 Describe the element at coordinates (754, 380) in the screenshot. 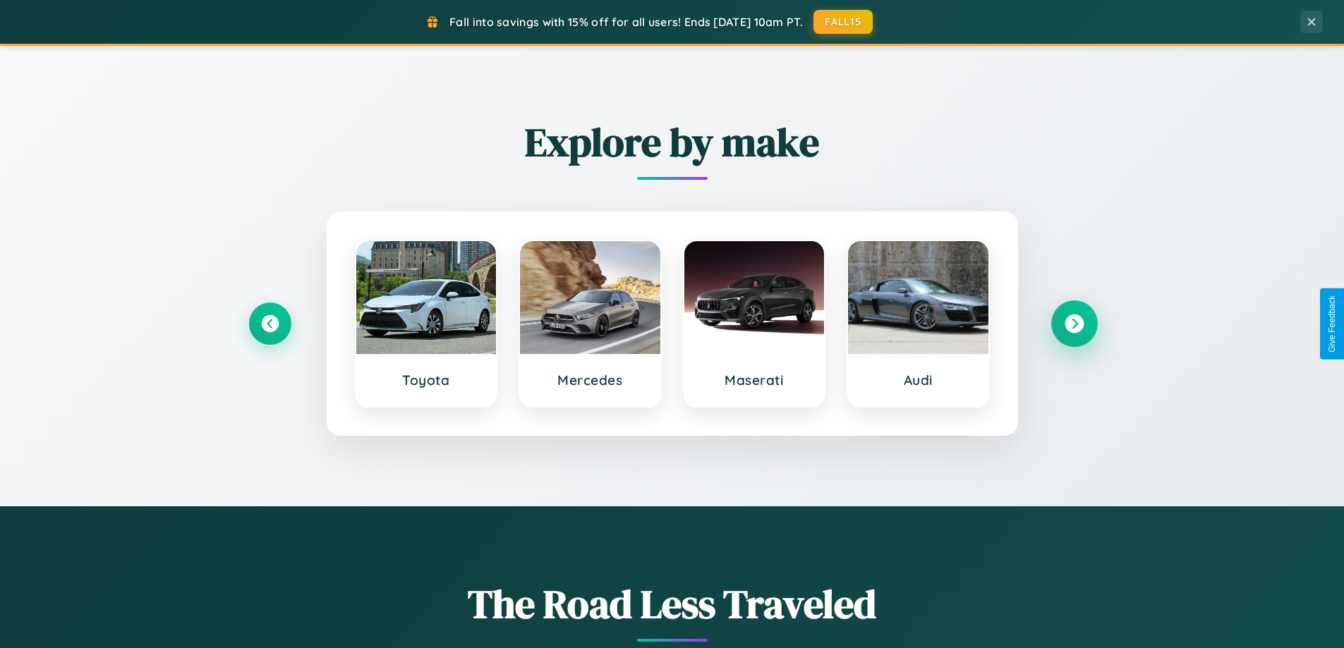

I see `h3: Maserati` at that location.